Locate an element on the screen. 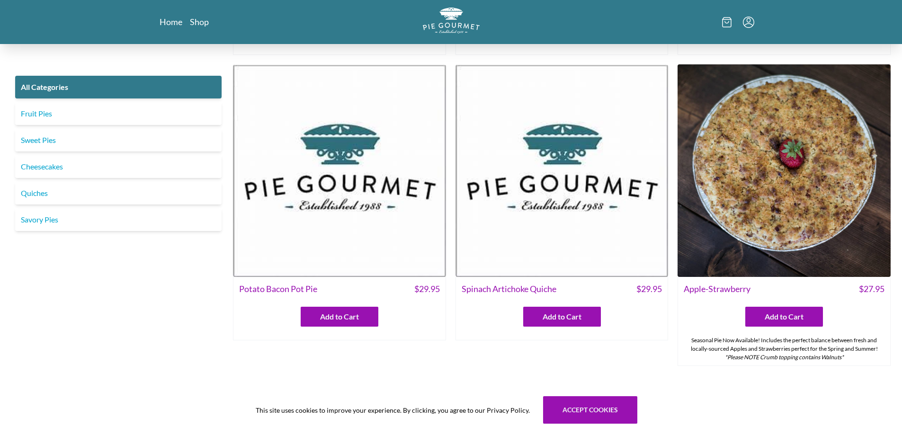 This screenshot has width=902, height=435. a: All Categories is located at coordinates (118, 87).